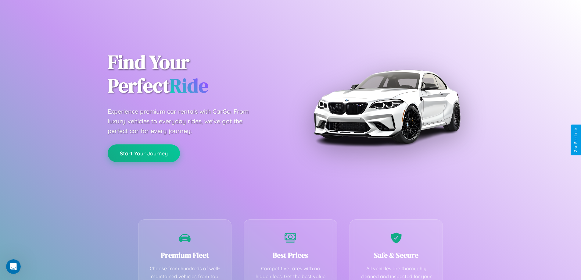 This screenshot has height=280, width=581. I want to click on span: Ride, so click(189, 85).